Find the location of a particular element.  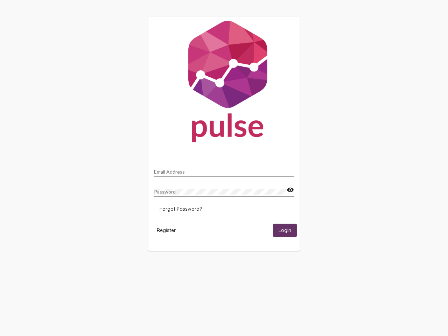

button: Login is located at coordinates (285, 230).